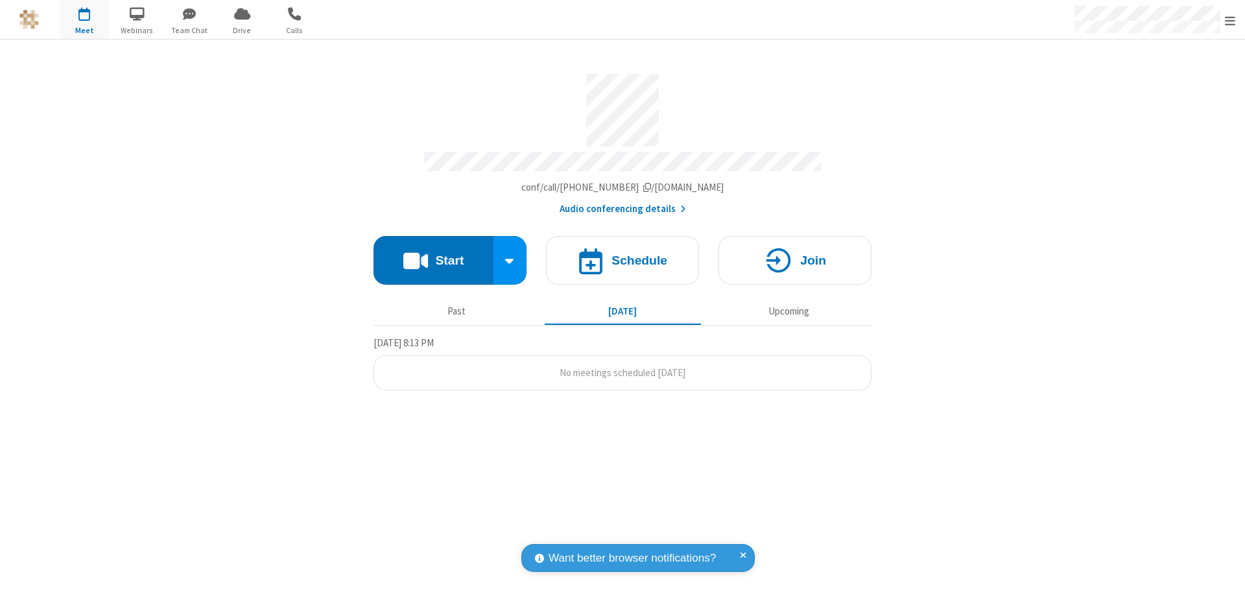  Describe the element at coordinates (632, 558) in the screenshot. I see `span: Want better browser notifications?` at that location.